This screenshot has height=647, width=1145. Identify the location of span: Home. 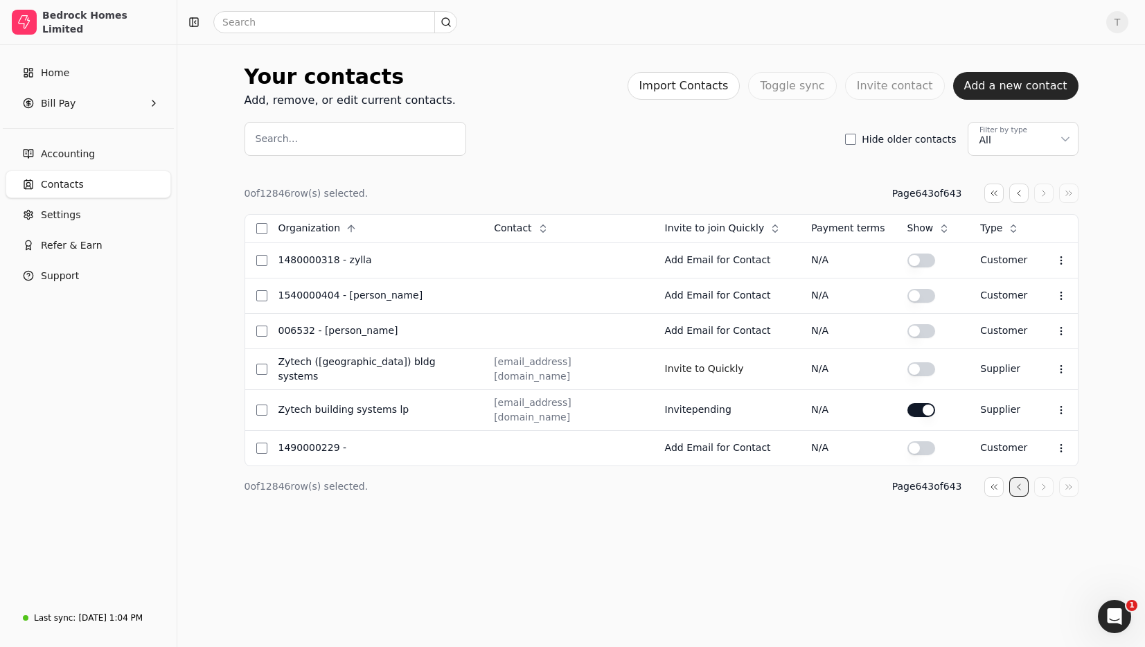
(55, 73).